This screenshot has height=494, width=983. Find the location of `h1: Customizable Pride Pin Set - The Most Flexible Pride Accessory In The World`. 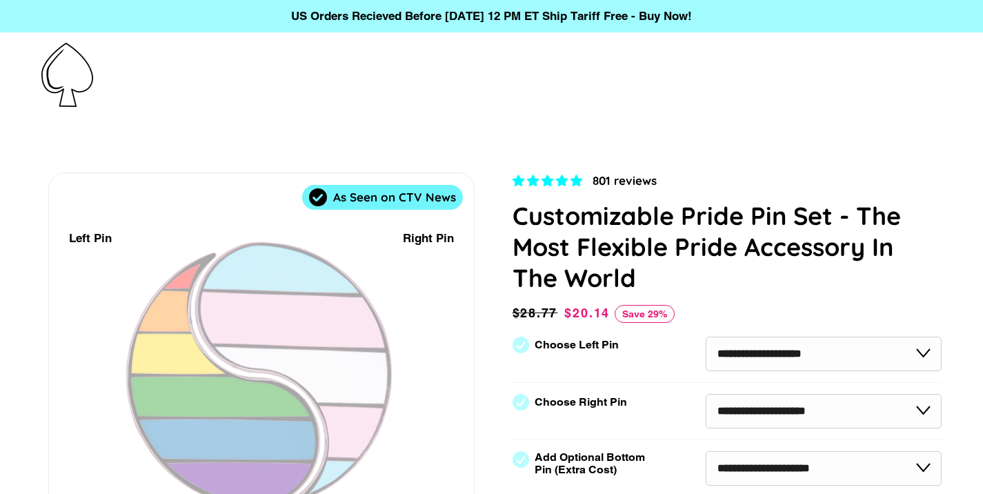

h1: Customizable Pride Pin Set - The Most Flexible Pride Accessory In The World is located at coordinates (727, 246).